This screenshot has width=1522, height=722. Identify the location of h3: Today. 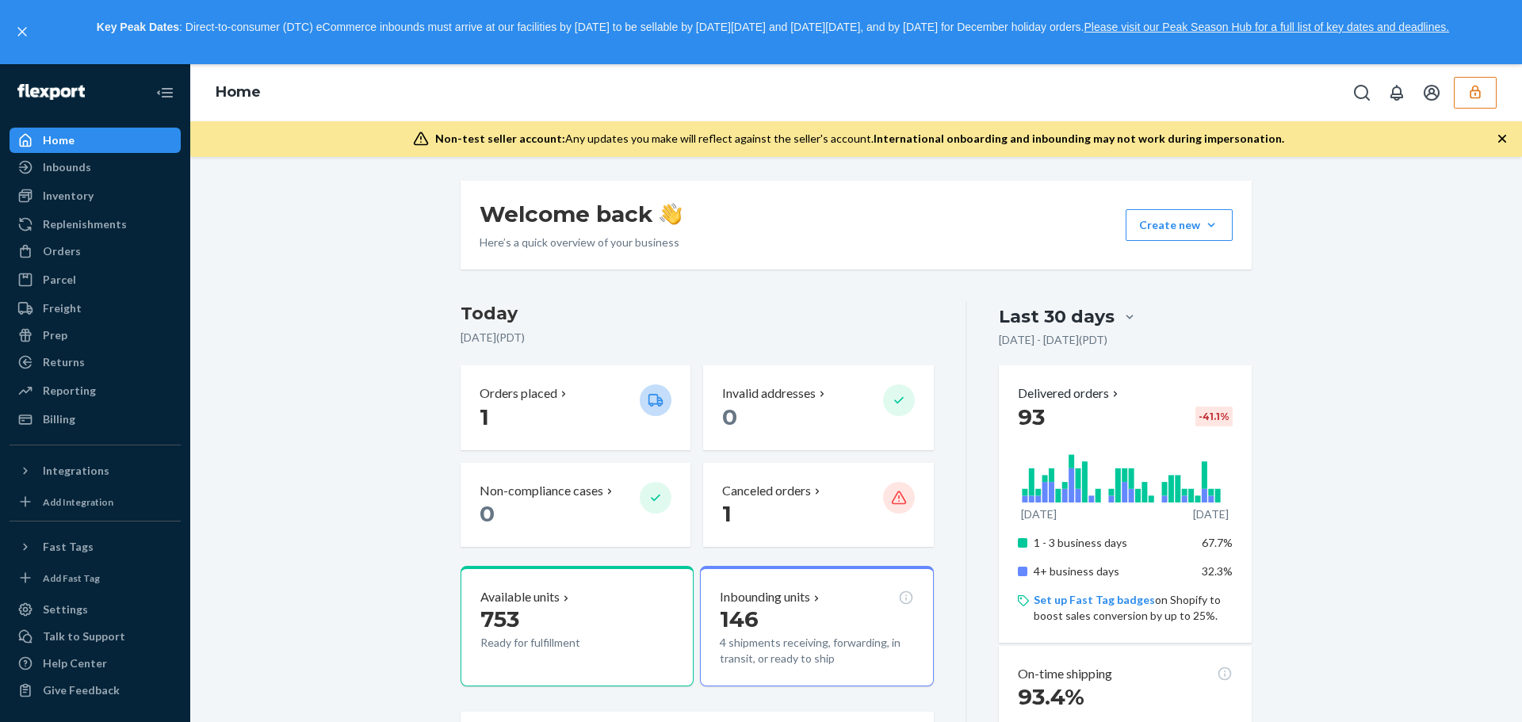
(697, 314).